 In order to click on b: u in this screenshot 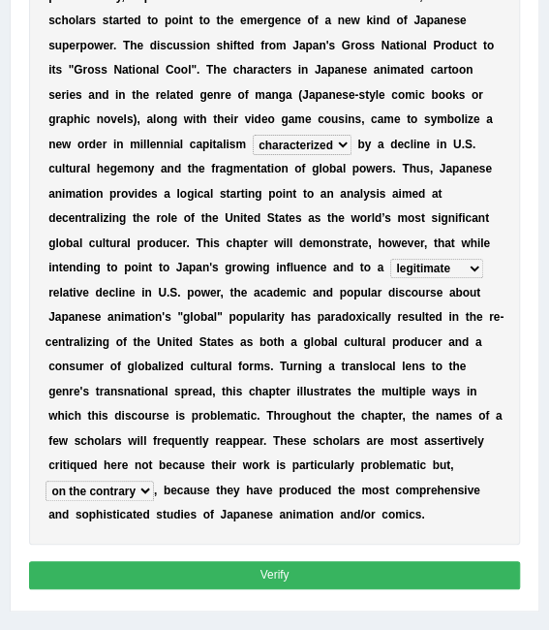, I will do `click(462, 46)`.